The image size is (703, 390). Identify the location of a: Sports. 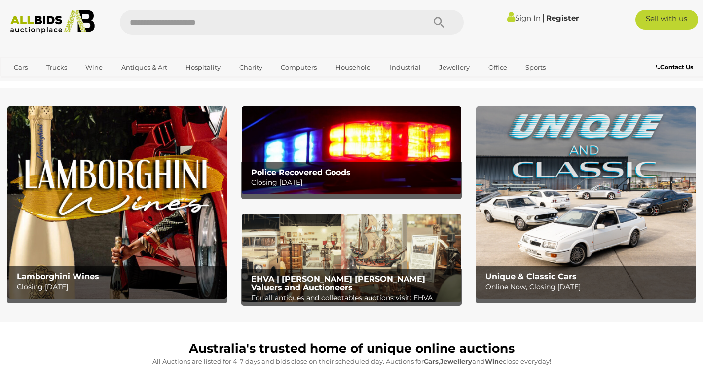
(535, 67).